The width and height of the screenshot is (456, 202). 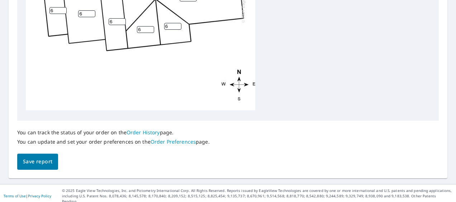 What do you see at coordinates (38, 162) in the screenshot?
I see `span: Save report` at bounding box center [38, 162].